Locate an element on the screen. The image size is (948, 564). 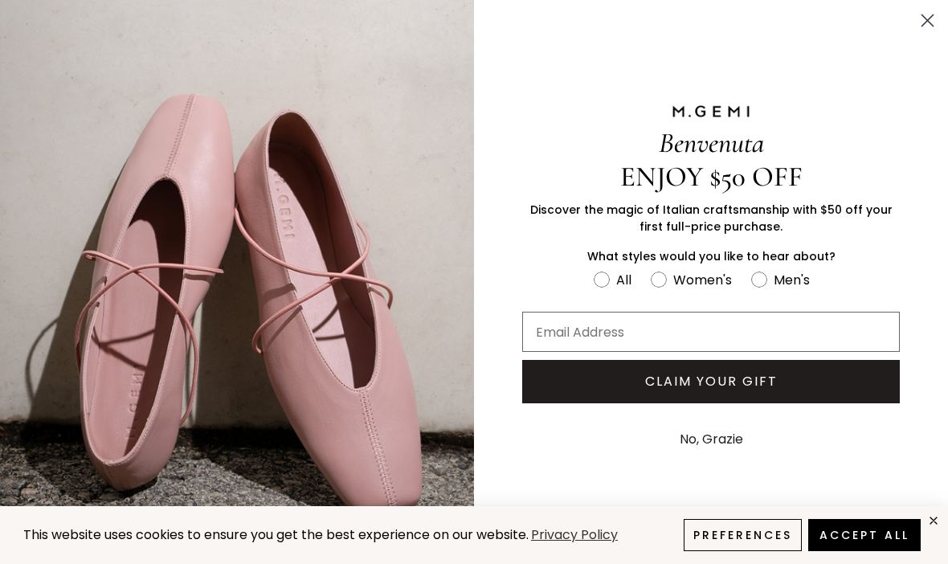
a: Privacy Policy (opens in a new tab) is located at coordinates (574, 535).